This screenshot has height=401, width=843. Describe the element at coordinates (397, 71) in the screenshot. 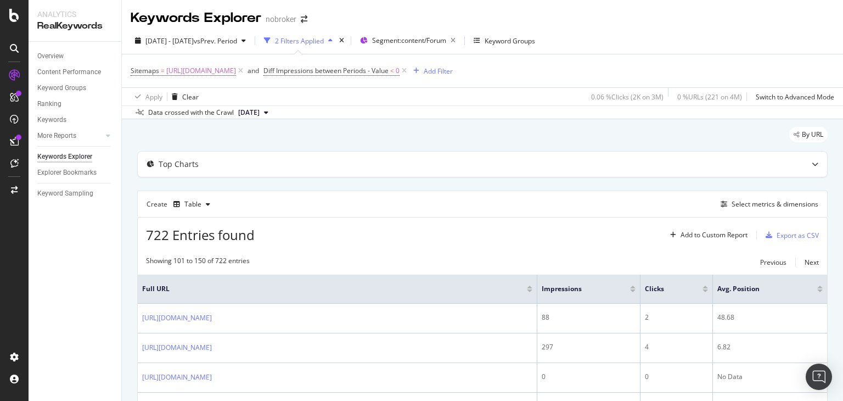

I see `span: 0` at that location.